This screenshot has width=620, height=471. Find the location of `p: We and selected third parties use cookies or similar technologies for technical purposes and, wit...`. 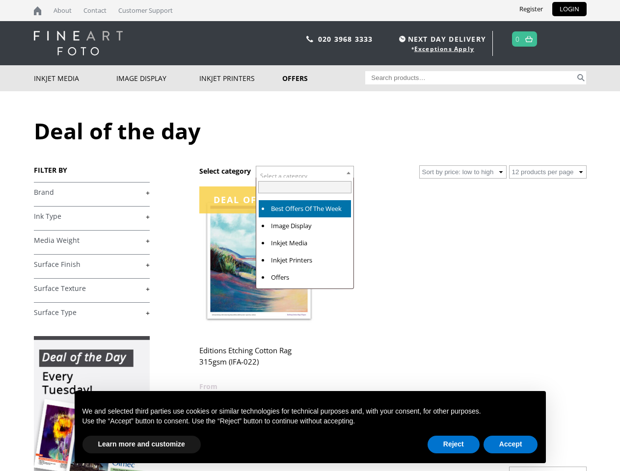

p: We and selected third parties use cookies or similar technologies for technical purposes and, wit... is located at coordinates (310, 412).